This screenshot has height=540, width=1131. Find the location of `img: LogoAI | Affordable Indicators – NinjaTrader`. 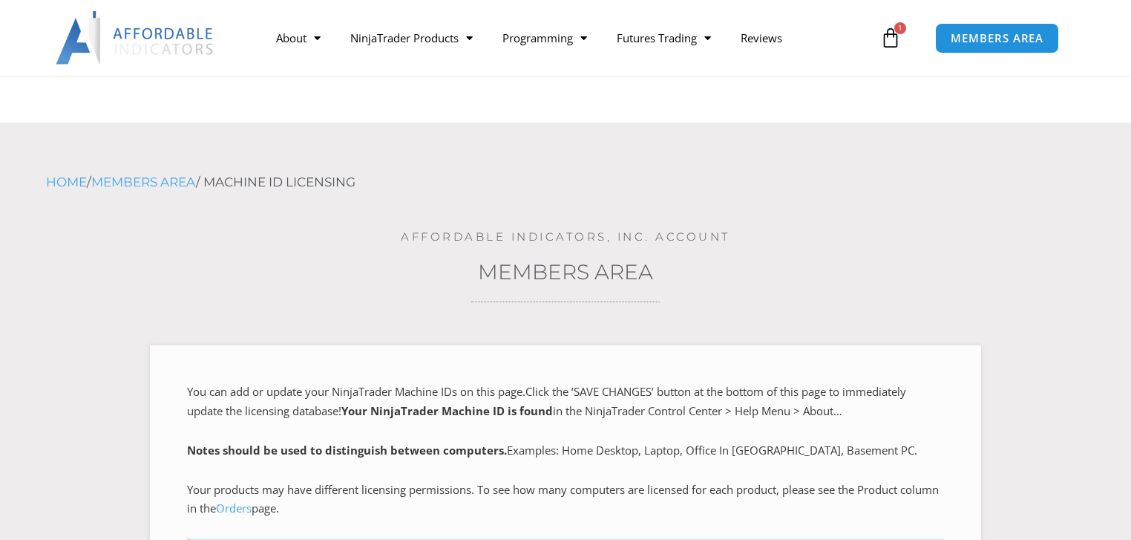

img: LogoAI | Affordable Indicators – NinjaTrader is located at coordinates (135, 38).